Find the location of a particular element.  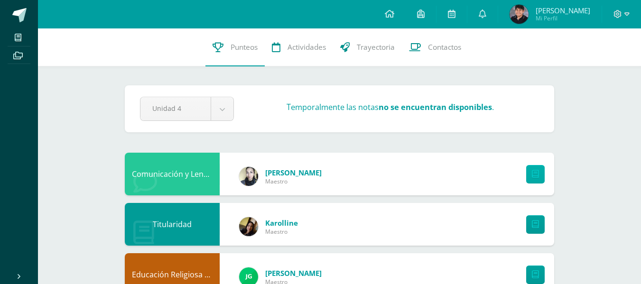

span: Karolline is located at coordinates (282, 223).